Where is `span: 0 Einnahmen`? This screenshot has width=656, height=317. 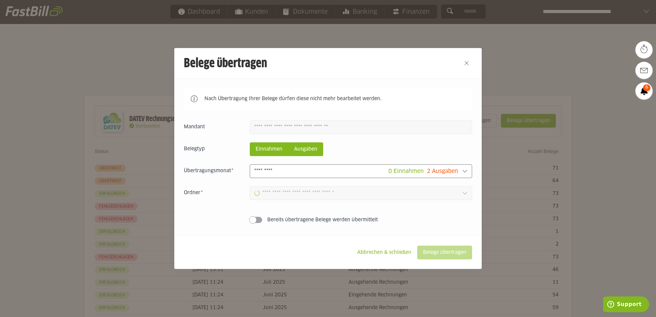 span: 0 Einnahmen is located at coordinates (406, 171).